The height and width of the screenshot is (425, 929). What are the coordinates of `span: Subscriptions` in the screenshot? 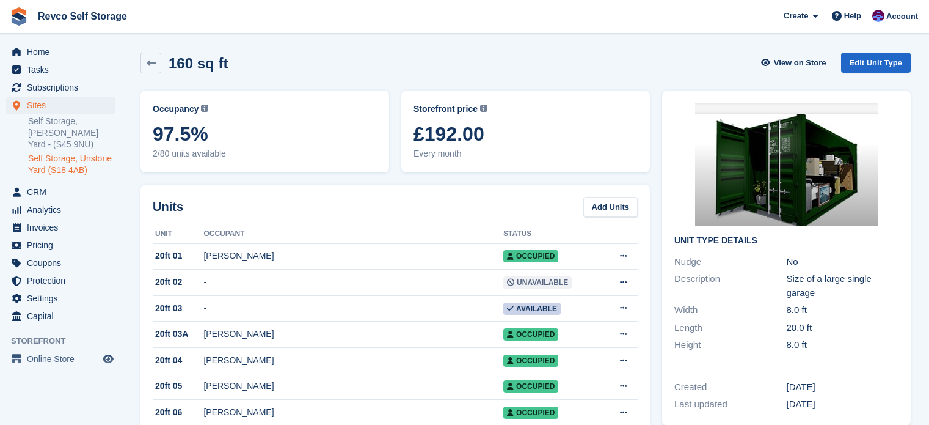 It's located at (64, 87).